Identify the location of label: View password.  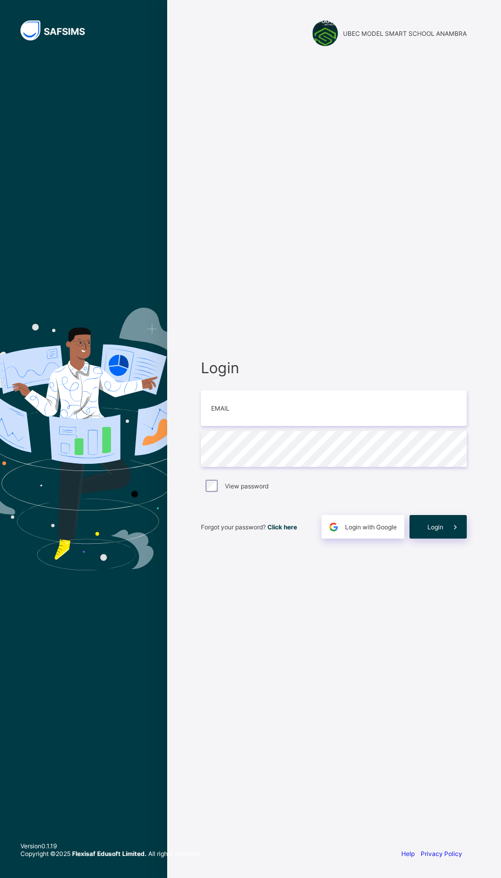
(247, 486).